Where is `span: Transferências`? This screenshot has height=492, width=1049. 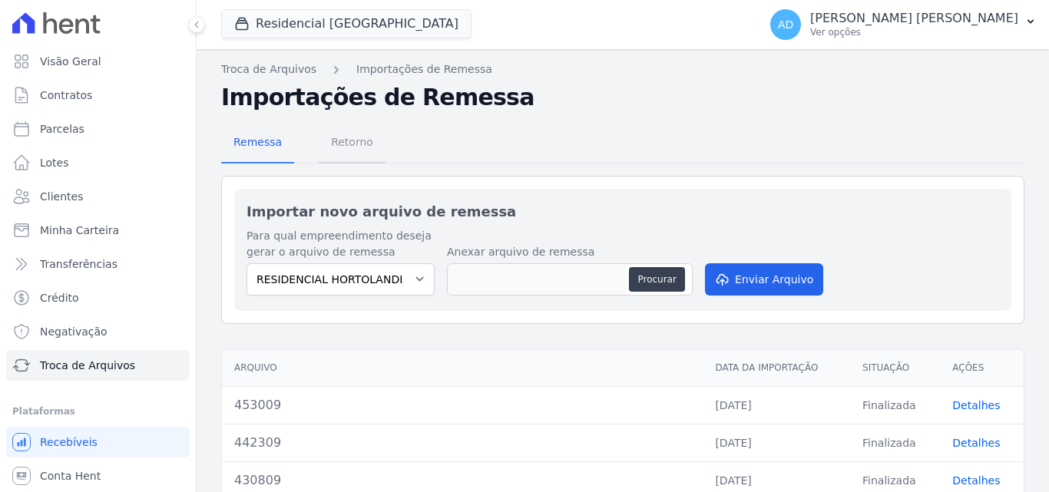 span: Transferências is located at coordinates (78, 264).